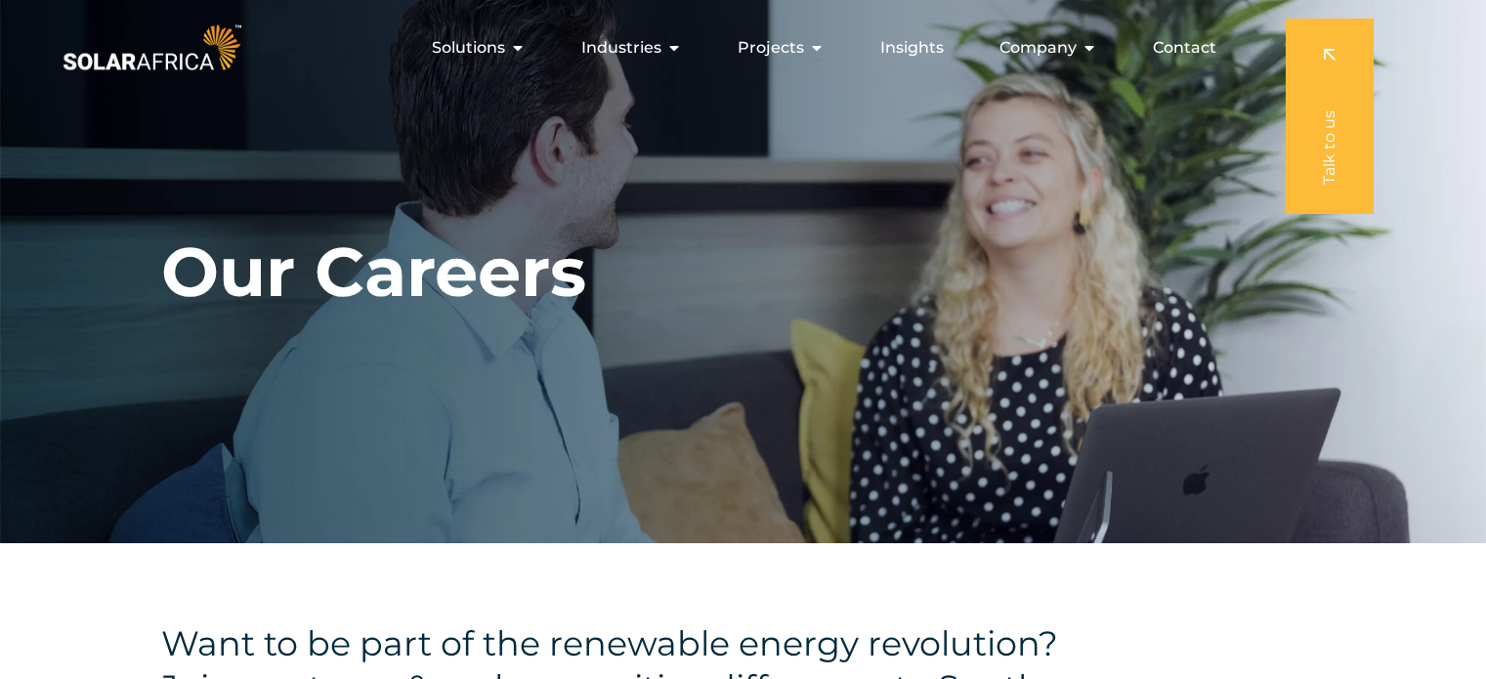 Image resolution: width=1486 pixels, height=679 pixels. What do you see at coordinates (621, 48) in the screenshot?
I see `span: Industries` at bounding box center [621, 48].